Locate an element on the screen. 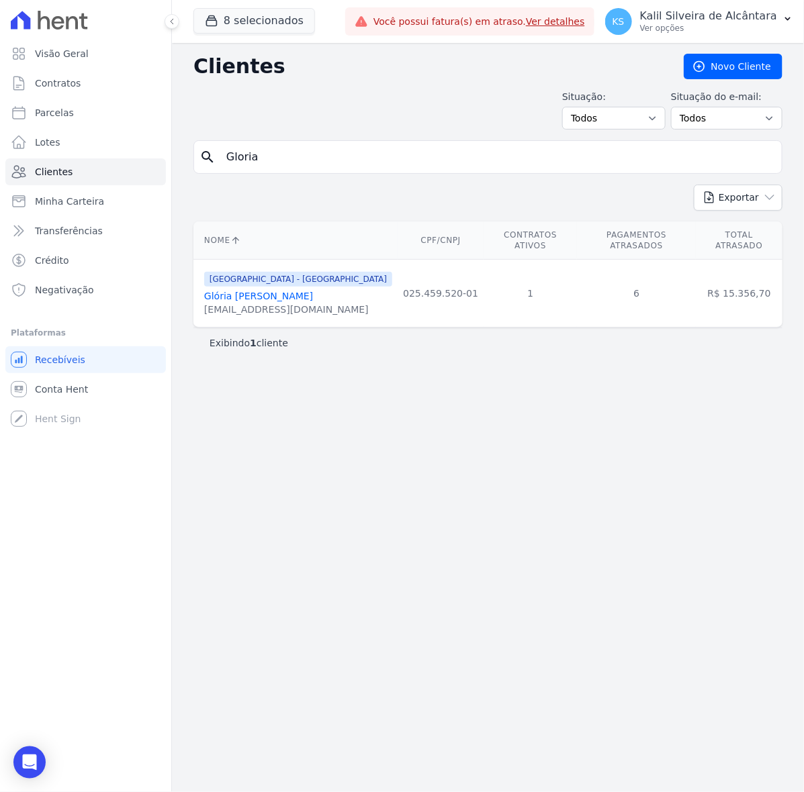 This screenshot has width=804, height=792. a: Transferências is located at coordinates (85, 231).